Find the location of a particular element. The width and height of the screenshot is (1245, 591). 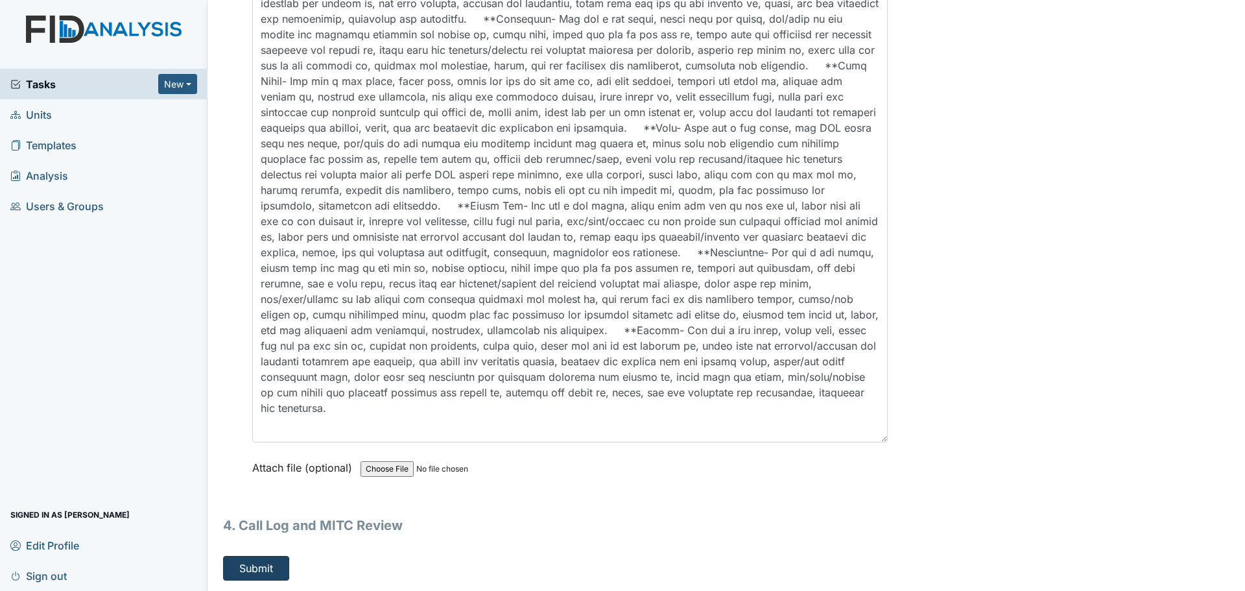

a: Tasks is located at coordinates (84, 84).